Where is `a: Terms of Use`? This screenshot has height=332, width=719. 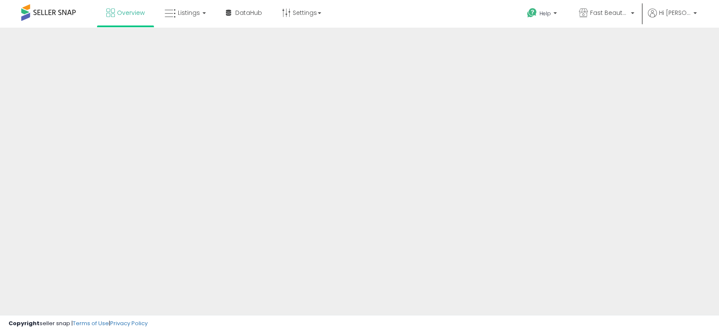
a: Terms of Use is located at coordinates (91, 323).